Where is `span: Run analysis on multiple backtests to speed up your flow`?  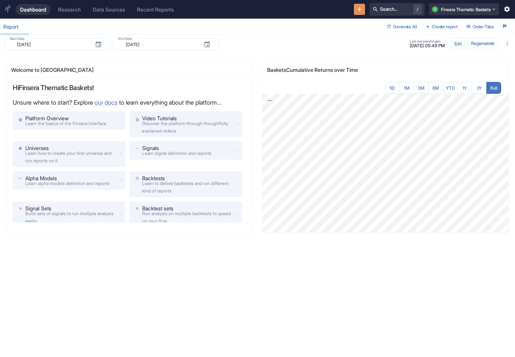 span: Run analysis on multiple backtests to speed up your flow is located at coordinates (187, 217).